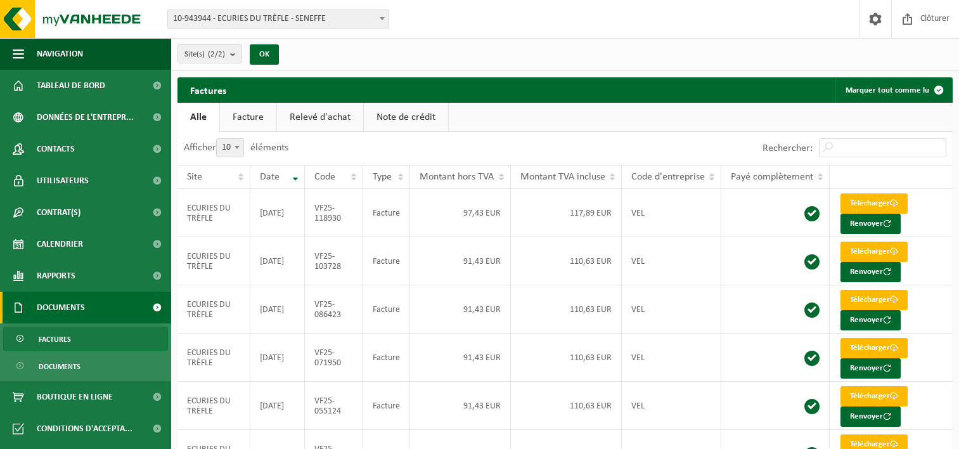 Image resolution: width=959 pixels, height=449 pixels. What do you see at coordinates (75, 397) in the screenshot?
I see `span: Boutique en ligne` at bounding box center [75, 397].